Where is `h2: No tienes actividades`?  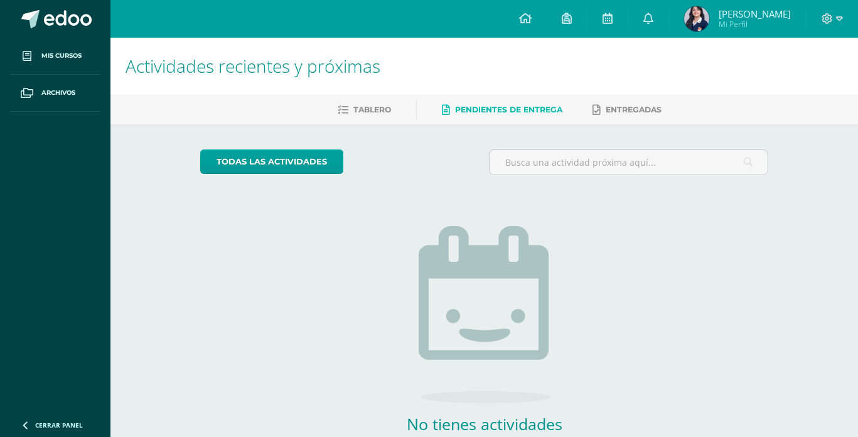
h2: No tienes actividades is located at coordinates (484, 424).